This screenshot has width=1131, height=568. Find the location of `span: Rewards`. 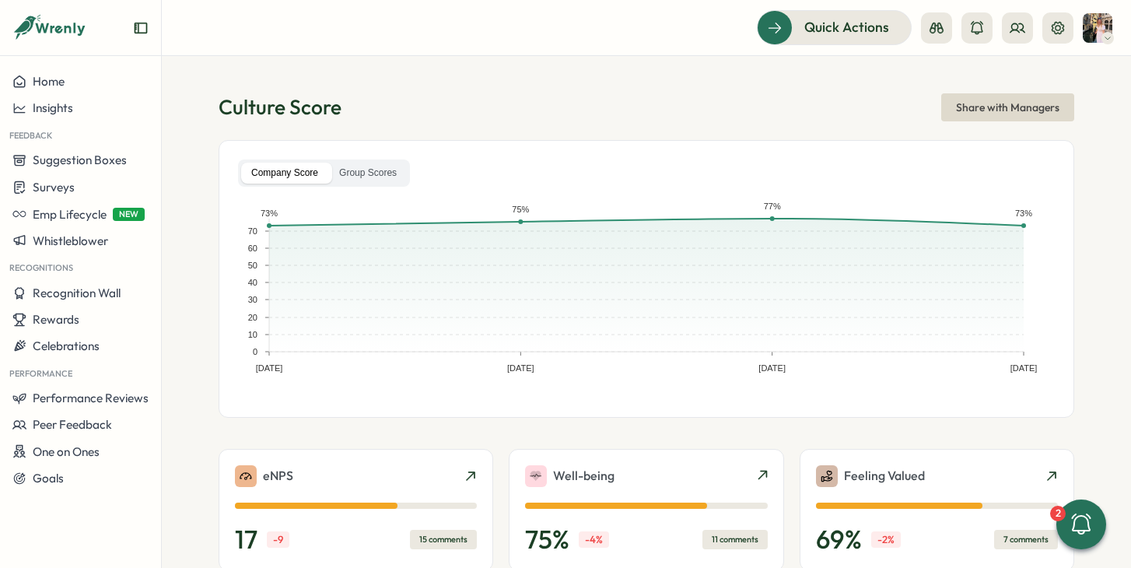

span: Rewards is located at coordinates (56, 319).